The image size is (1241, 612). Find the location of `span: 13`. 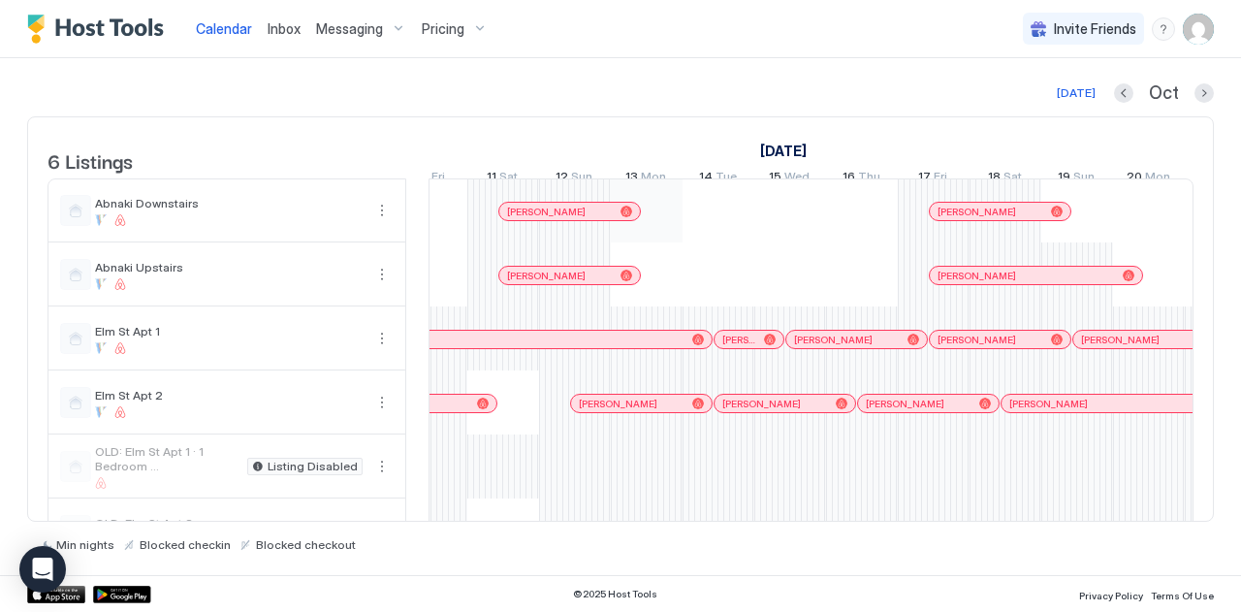

span: 13 is located at coordinates (631, 178).